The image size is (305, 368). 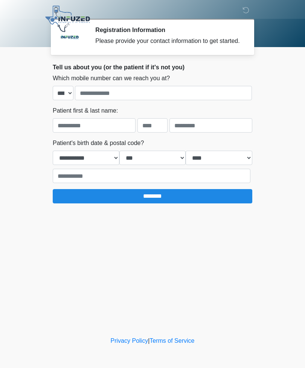 What do you see at coordinates (98, 143) in the screenshot?
I see `label: Patient's birth date & postal code?` at bounding box center [98, 143].